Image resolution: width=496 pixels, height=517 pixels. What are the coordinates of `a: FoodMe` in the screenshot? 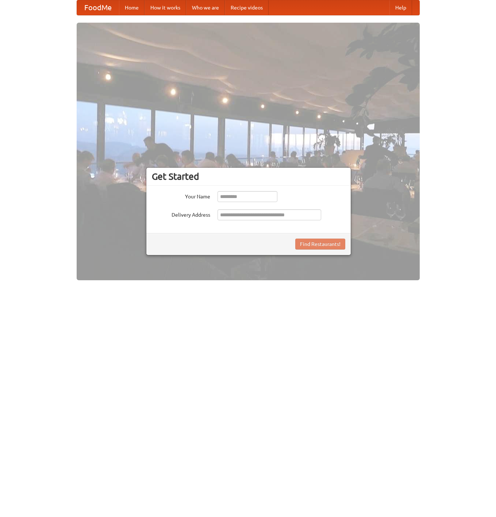 It's located at (98, 8).